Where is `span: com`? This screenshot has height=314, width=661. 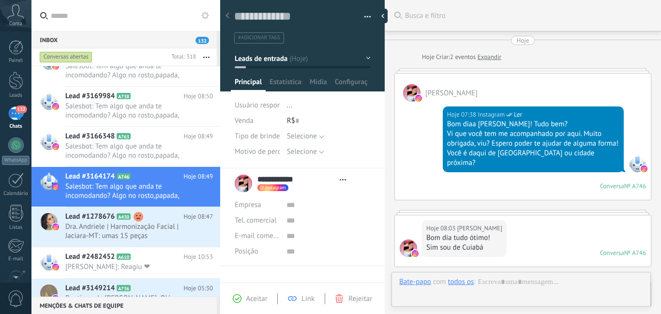 span: com is located at coordinates (440, 282).